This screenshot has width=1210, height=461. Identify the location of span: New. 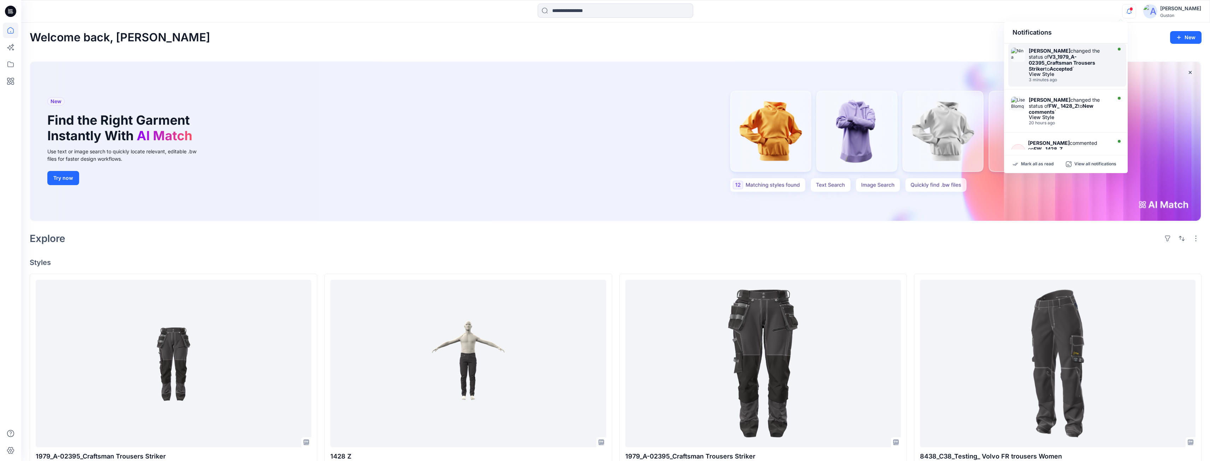
(56, 101).